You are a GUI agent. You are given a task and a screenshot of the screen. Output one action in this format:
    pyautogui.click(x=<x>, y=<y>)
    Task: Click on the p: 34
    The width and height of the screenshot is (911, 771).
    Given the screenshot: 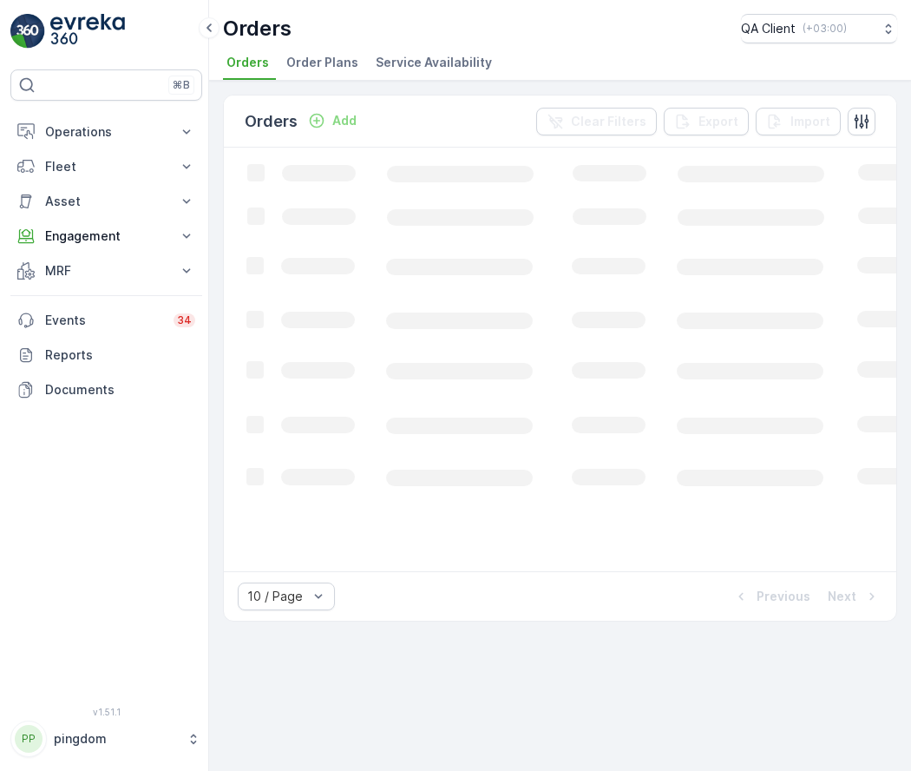 What is the action you would take?
    pyautogui.click(x=184, y=320)
    